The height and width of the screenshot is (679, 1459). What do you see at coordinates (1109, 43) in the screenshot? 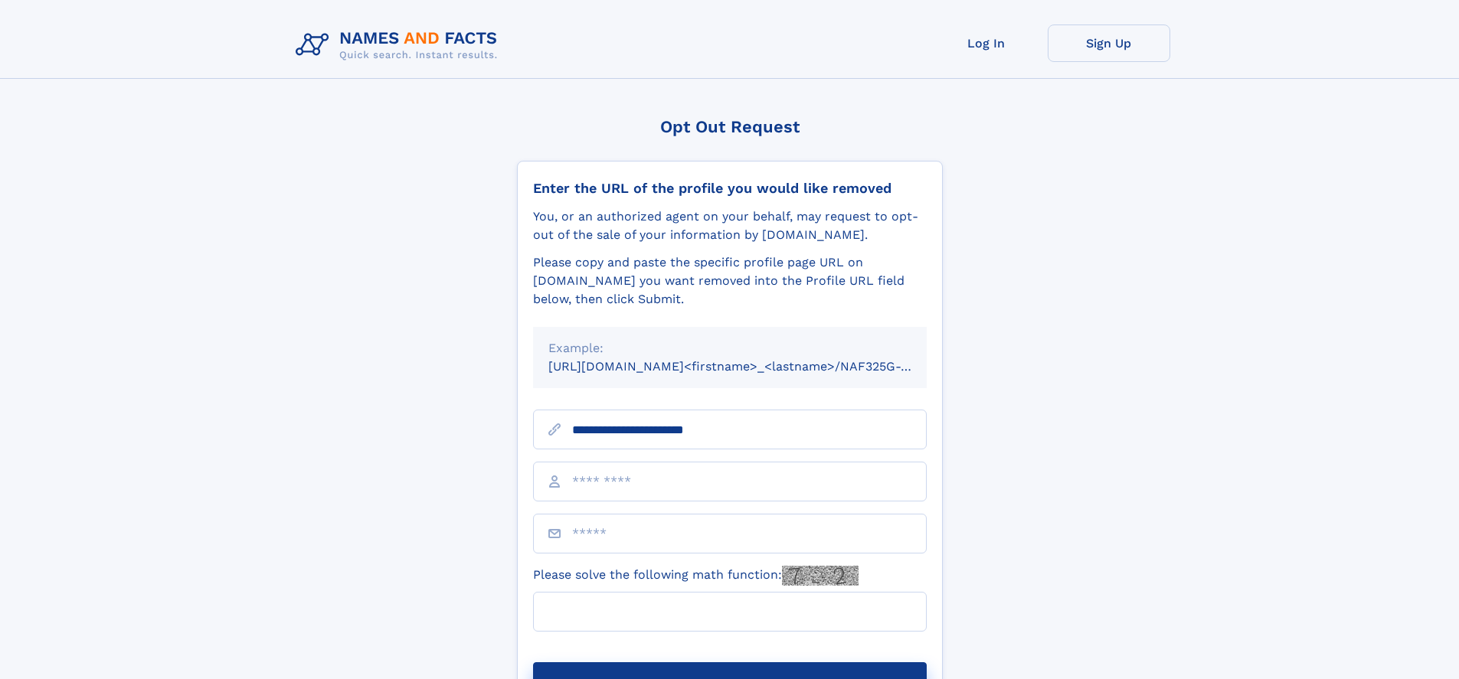
I see `a: Sign Up` at bounding box center [1109, 43].